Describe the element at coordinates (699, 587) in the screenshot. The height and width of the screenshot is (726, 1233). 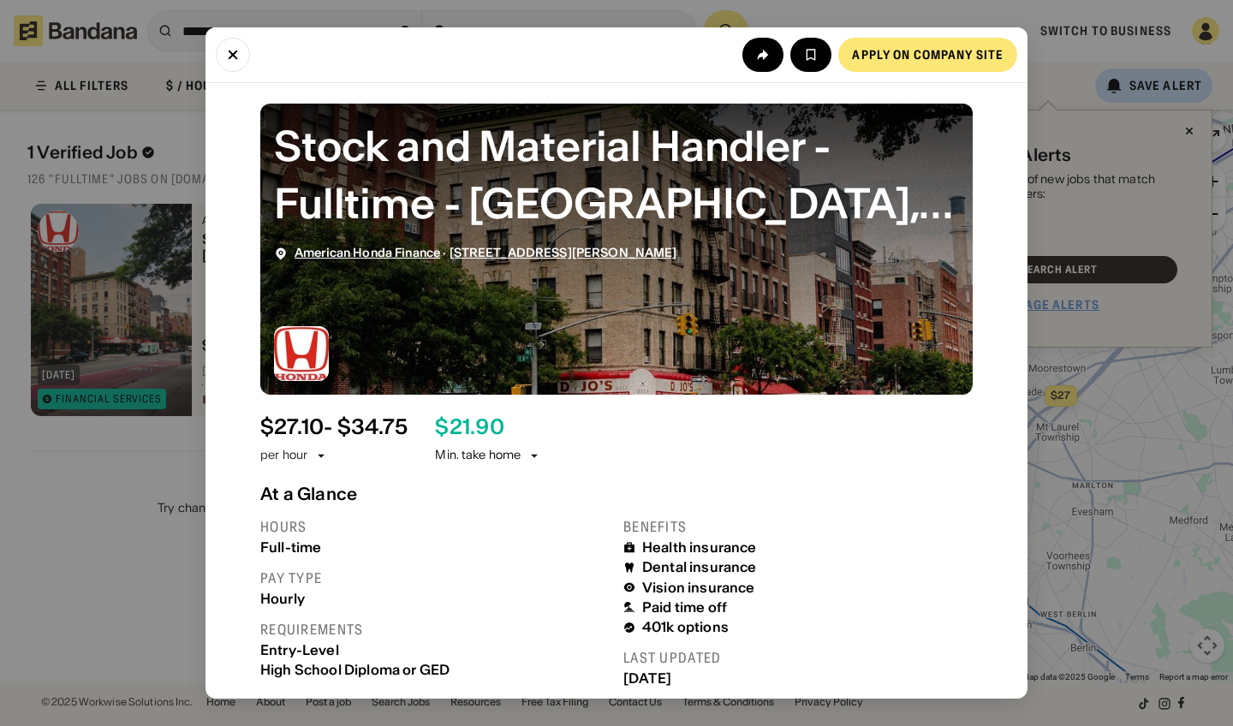
I see `div: Vision insurance` at that location.